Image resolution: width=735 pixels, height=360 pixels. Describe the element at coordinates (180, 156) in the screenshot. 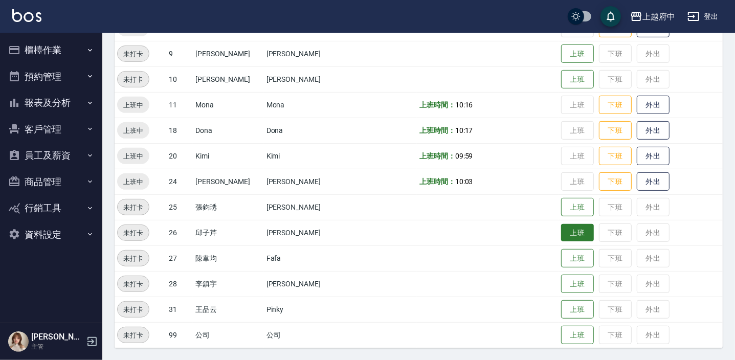

I see `td: 20` at that location.